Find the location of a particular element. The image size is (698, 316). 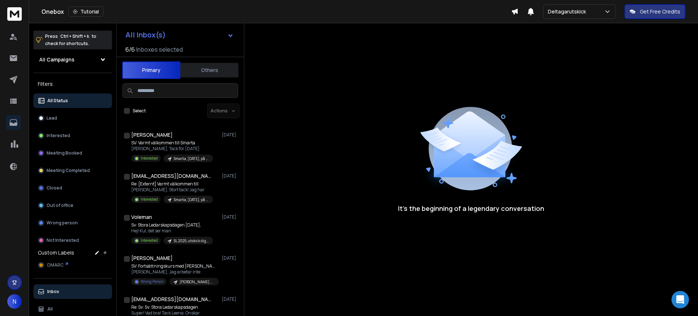

span: 6 / 6 is located at coordinates (130, 49).